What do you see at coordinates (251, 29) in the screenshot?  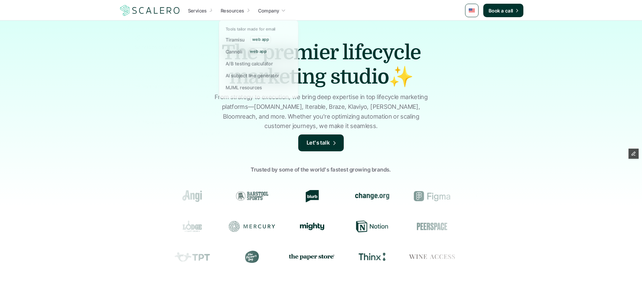 I see `p: Tools tailor made for email` at bounding box center [251, 29].